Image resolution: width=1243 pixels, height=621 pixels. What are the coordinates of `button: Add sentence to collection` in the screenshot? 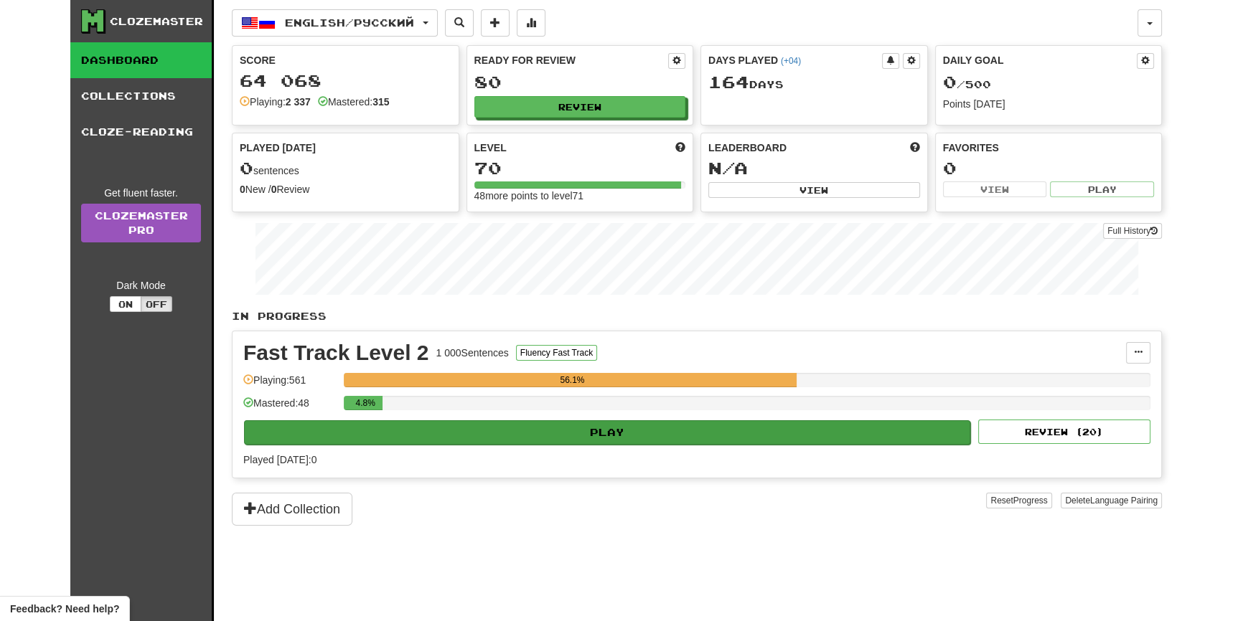 It's located at (495, 23).